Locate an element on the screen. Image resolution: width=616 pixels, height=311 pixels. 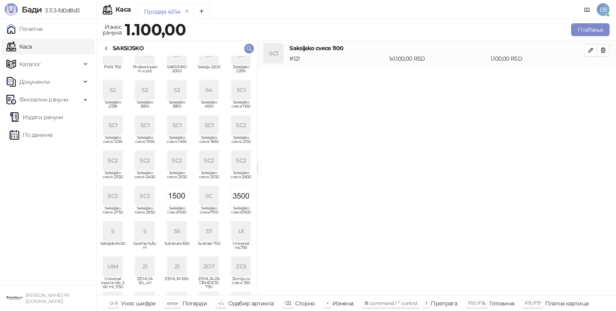
div: Унос шифре is located at coordinates (138, 303).